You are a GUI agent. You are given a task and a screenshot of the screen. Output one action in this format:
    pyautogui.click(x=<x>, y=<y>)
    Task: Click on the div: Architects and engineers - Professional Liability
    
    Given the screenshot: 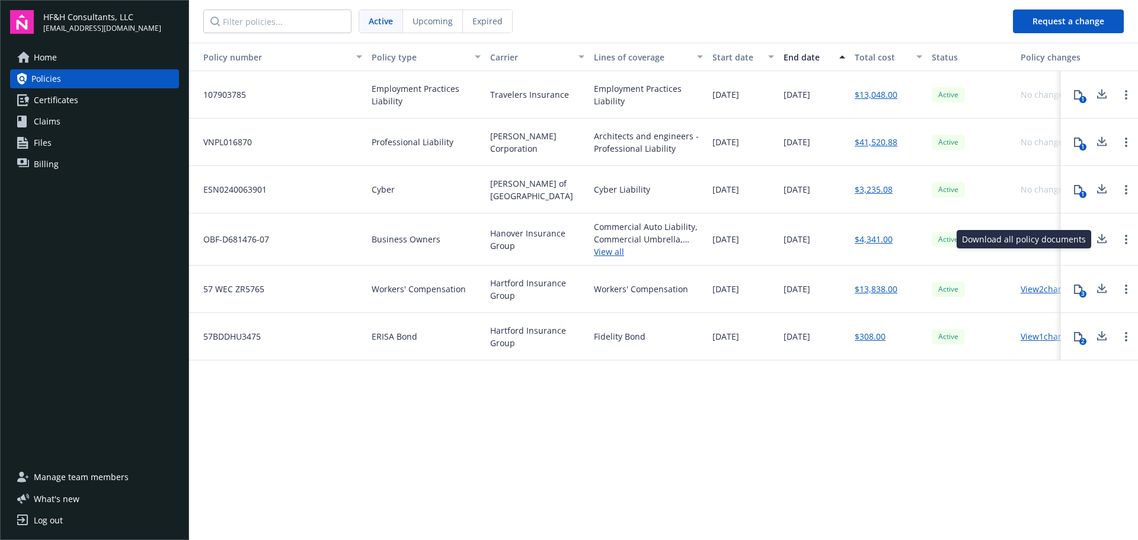 What is the action you would take?
    pyautogui.click(x=649, y=142)
    